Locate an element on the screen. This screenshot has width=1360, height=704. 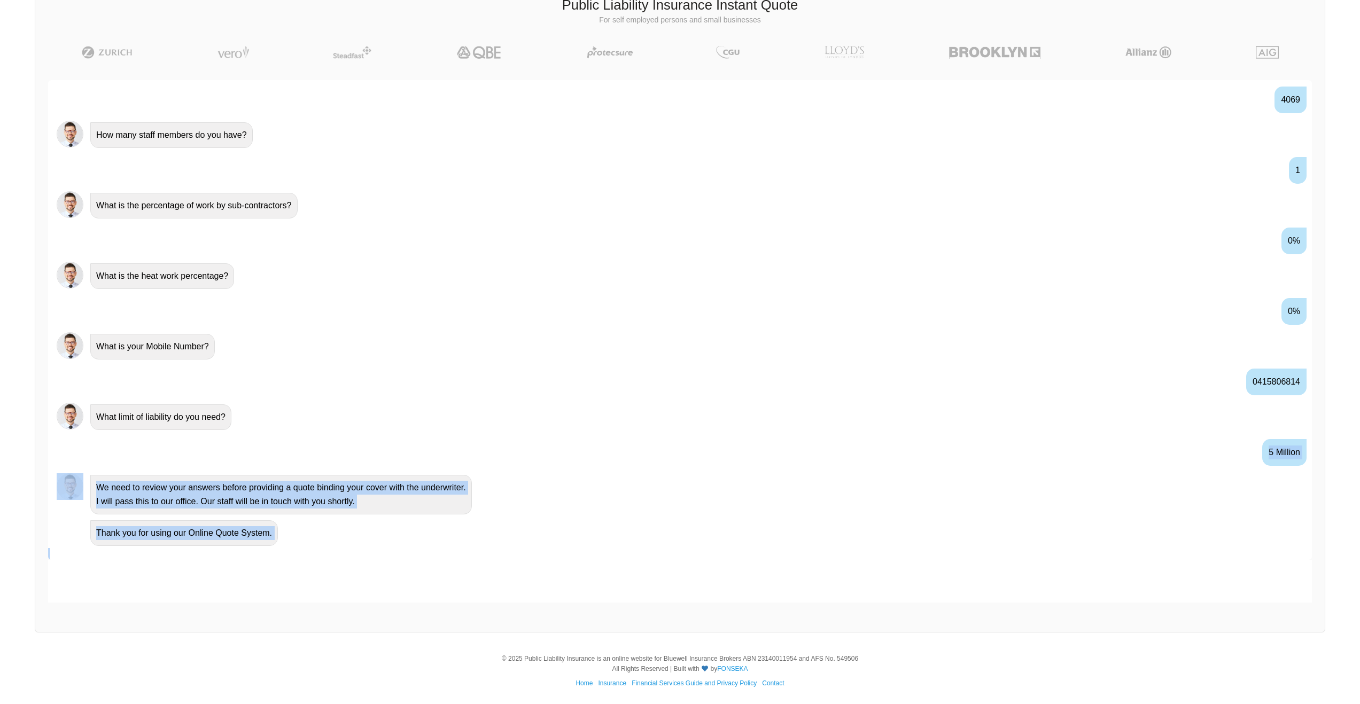
div: What is your Mobile Number? is located at coordinates (152, 347).